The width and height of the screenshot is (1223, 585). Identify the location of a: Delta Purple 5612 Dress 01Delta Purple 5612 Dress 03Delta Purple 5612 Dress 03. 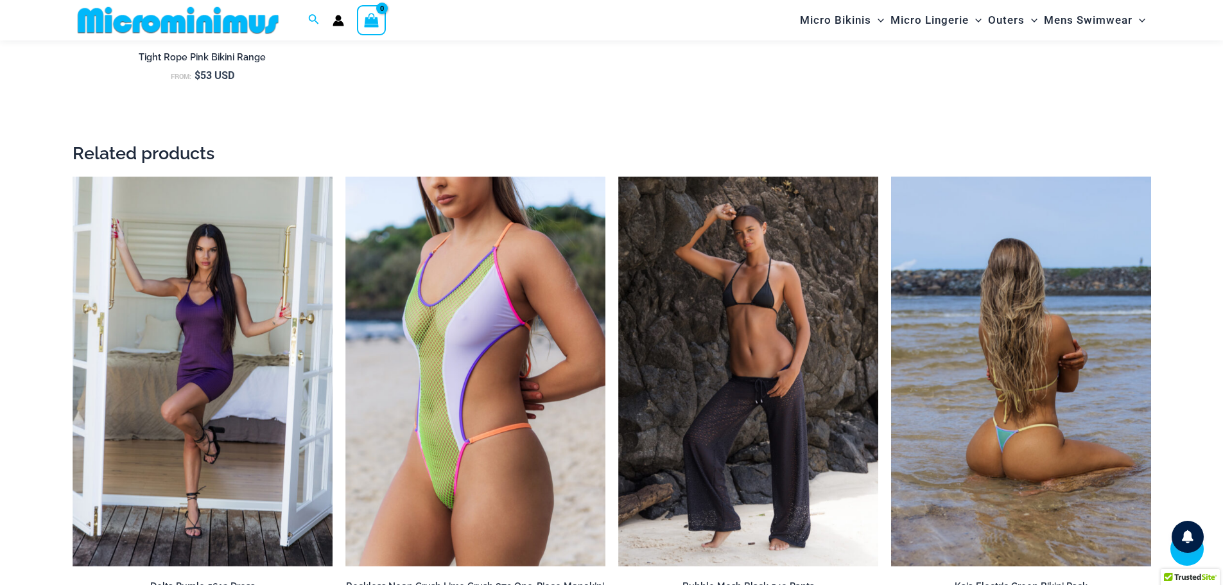
(202, 372).